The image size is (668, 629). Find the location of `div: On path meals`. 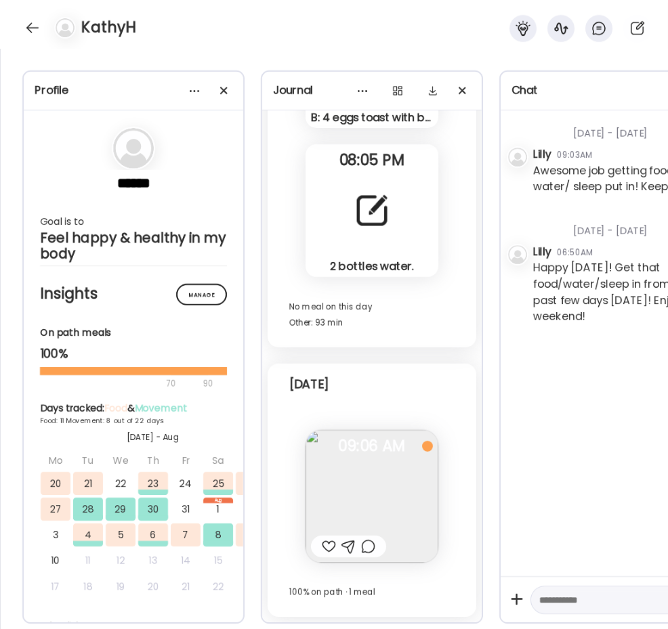

div: On path meals is located at coordinates (133, 332).